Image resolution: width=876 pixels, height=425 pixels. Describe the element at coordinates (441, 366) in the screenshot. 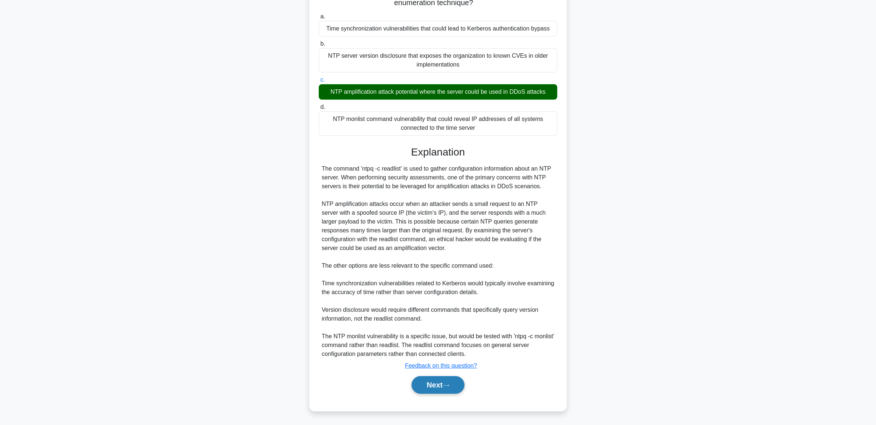

I see `a: Feedback on this question?` at that location.